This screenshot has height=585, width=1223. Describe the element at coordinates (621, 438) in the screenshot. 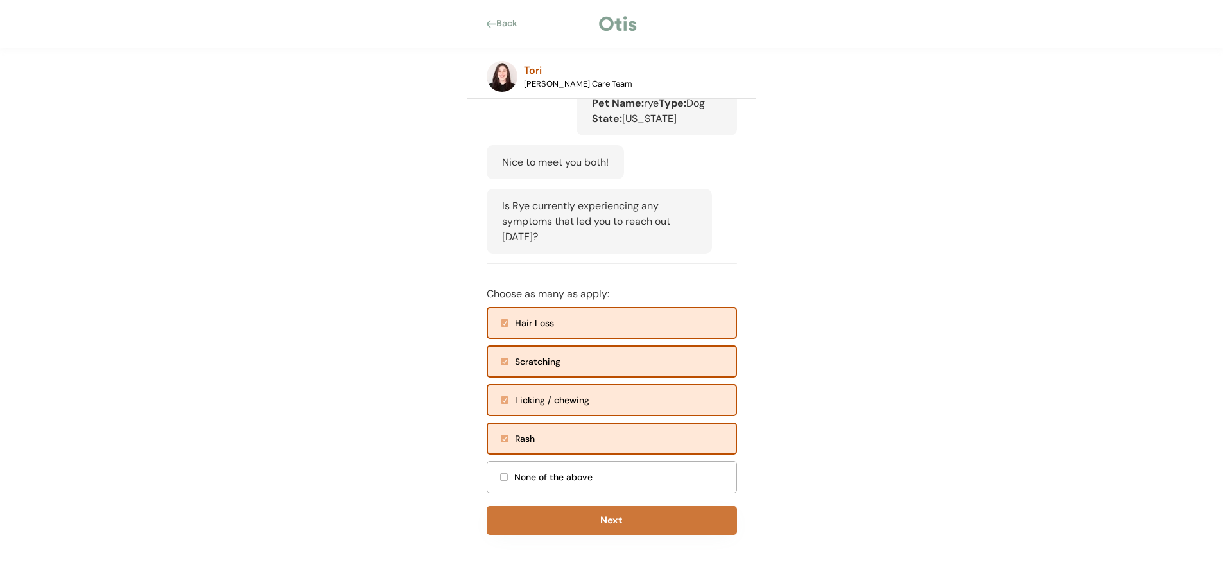

I see `div: Rash` at that location.